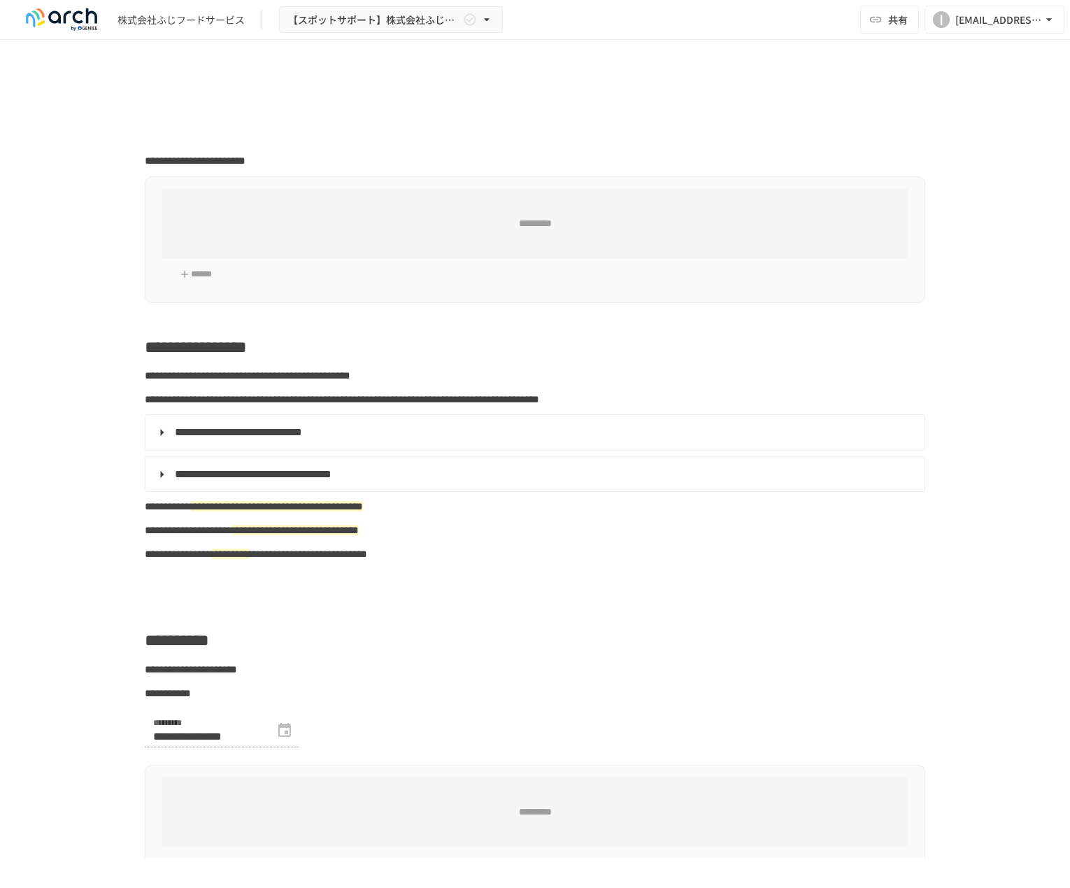  What do you see at coordinates (181, 20) in the screenshot?
I see `div: 株式会社ふじフードサービス` at bounding box center [181, 20].